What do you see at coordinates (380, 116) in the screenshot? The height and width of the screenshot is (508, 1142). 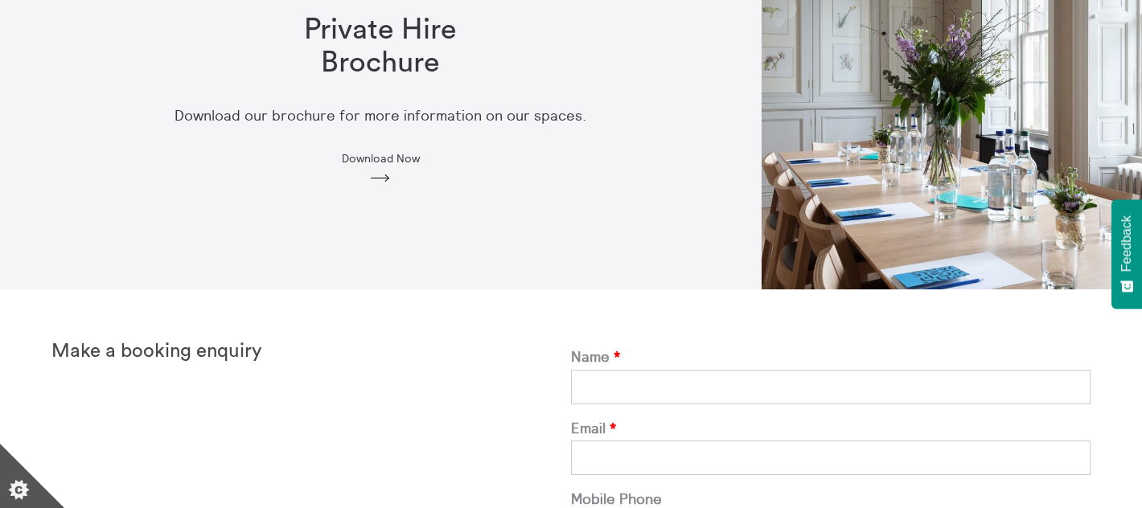 I see `p: Download our brochure for more information on our spaces.` at bounding box center [380, 116].